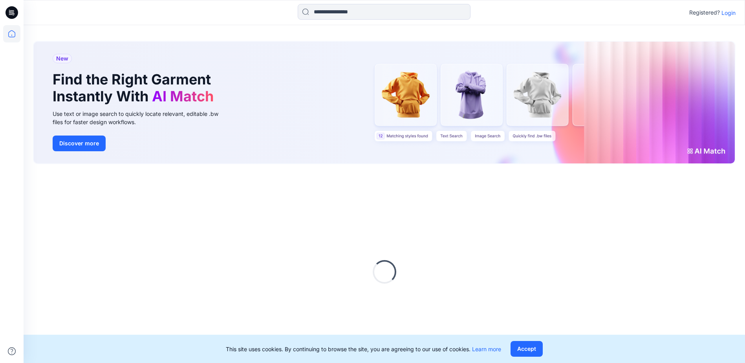 The height and width of the screenshot is (363, 745). What do you see at coordinates (527, 349) in the screenshot?
I see `button: Accept` at bounding box center [527, 349].